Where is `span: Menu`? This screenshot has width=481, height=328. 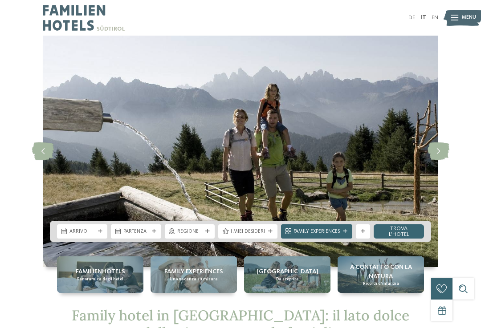
span: Menu is located at coordinates (469, 18).